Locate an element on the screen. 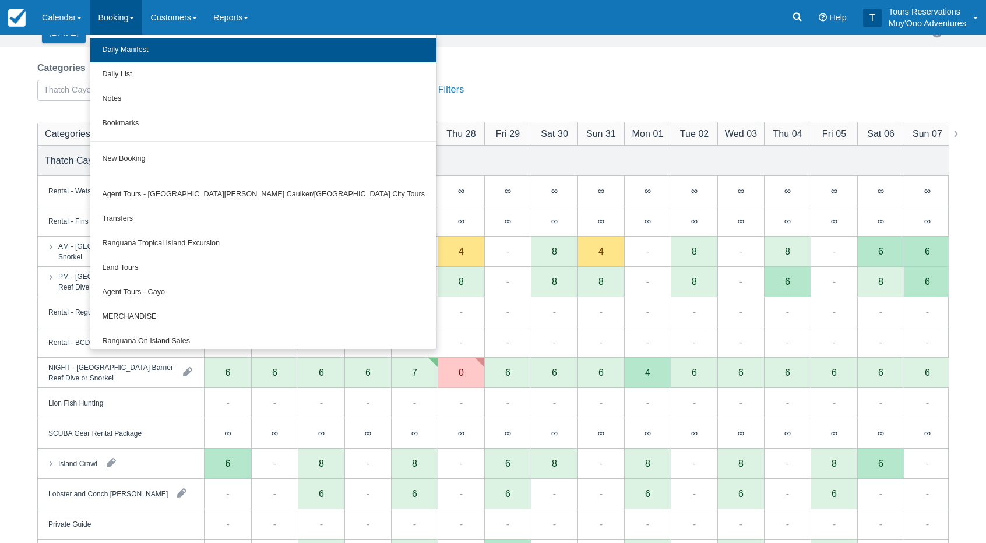  a: Bookmarks is located at coordinates (263, 124).